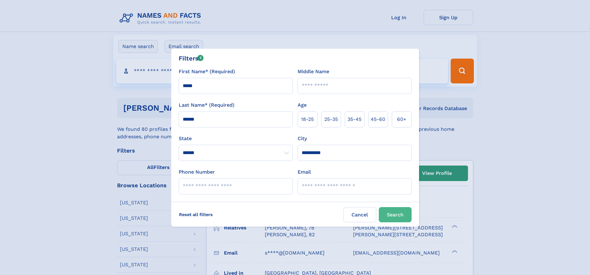 The image size is (590, 275). What do you see at coordinates (236, 138) in the screenshot?
I see `label: State` at bounding box center [236, 138].